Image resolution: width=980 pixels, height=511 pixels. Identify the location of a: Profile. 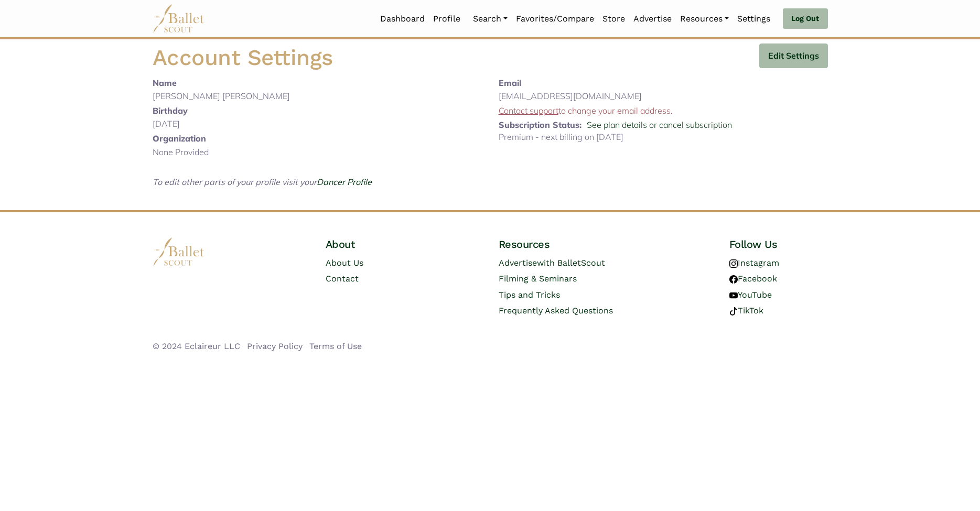
(447, 19).